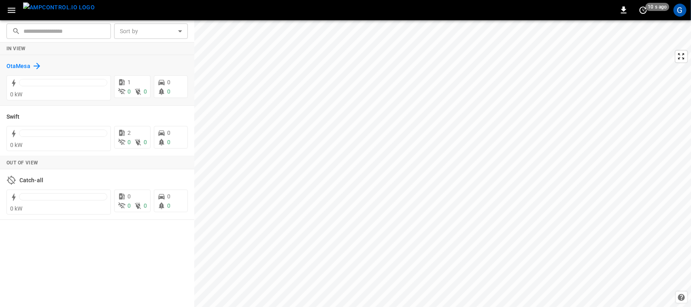 Image resolution: width=691 pixels, height=307 pixels. What do you see at coordinates (681, 10) in the screenshot?
I see `div: profile-icon` at bounding box center [681, 10].